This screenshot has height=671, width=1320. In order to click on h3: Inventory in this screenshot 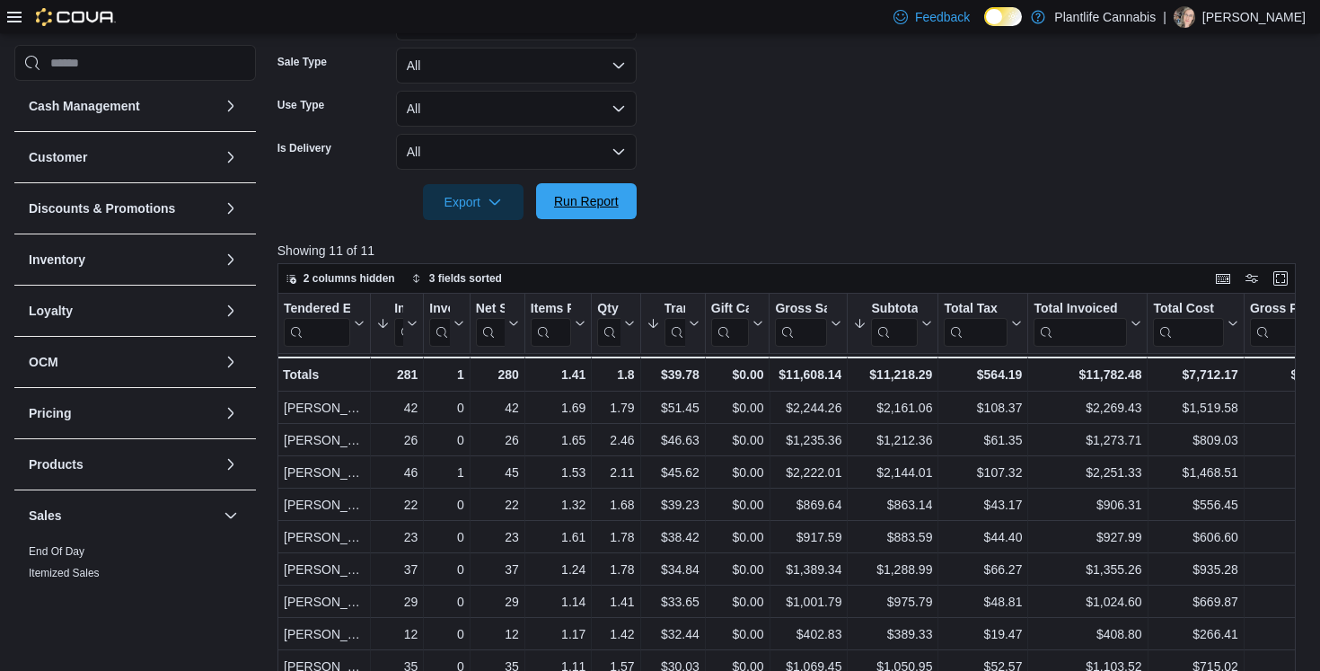, I will do `click(57, 259)`.